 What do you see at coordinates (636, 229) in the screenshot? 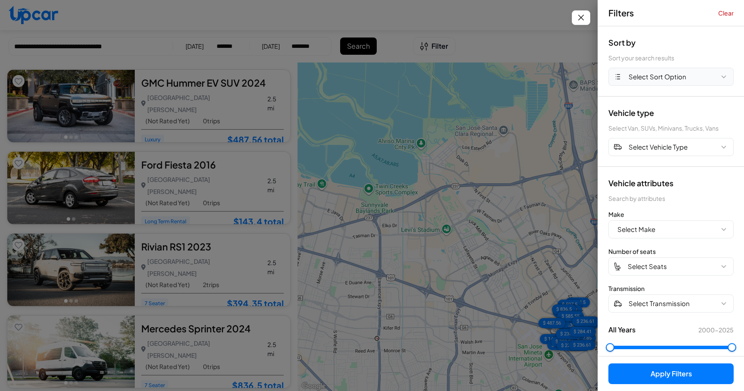
I see `span: Select Make` at bounding box center [636, 229].